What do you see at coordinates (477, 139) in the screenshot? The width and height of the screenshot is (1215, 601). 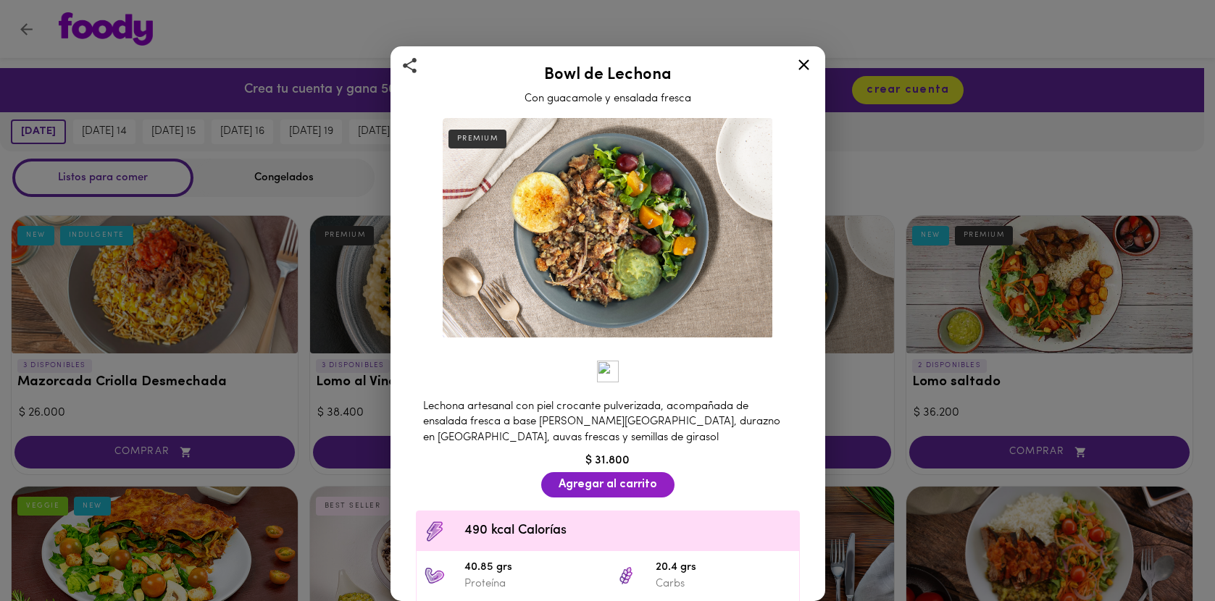 I see `div: PREMIUM` at bounding box center [477, 139].